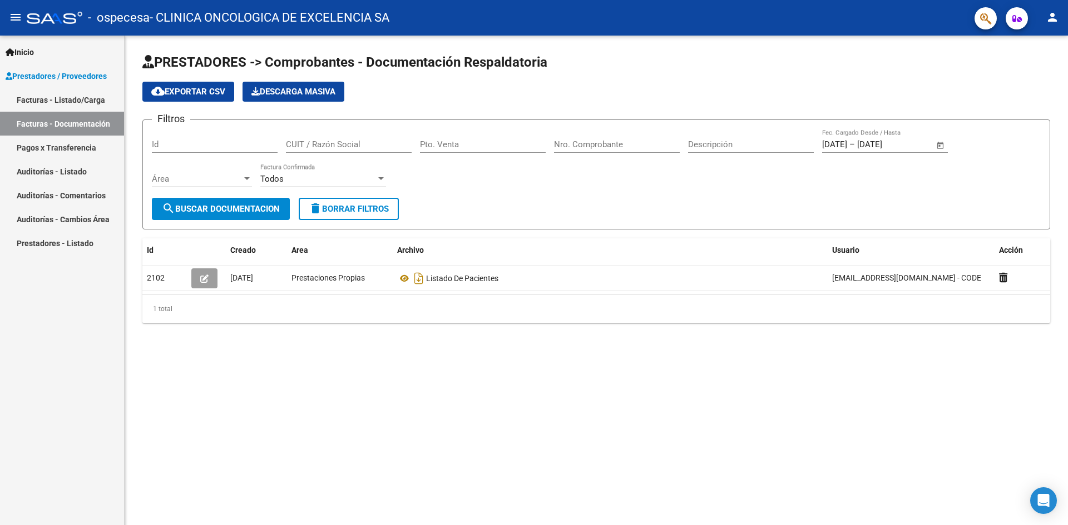 Image resolution: width=1068 pixels, height=525 pixels. I want to click on span: Archivo, so click(410, 250).